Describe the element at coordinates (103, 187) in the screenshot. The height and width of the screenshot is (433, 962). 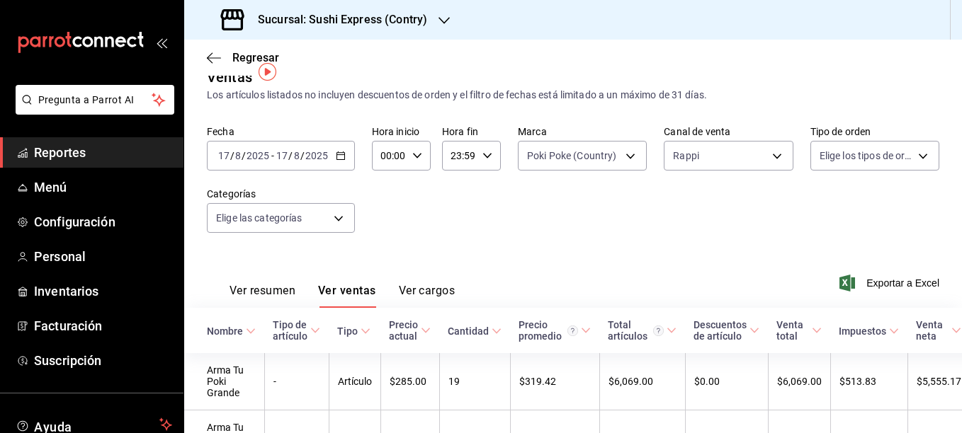
I see `span: Menú` at that location.